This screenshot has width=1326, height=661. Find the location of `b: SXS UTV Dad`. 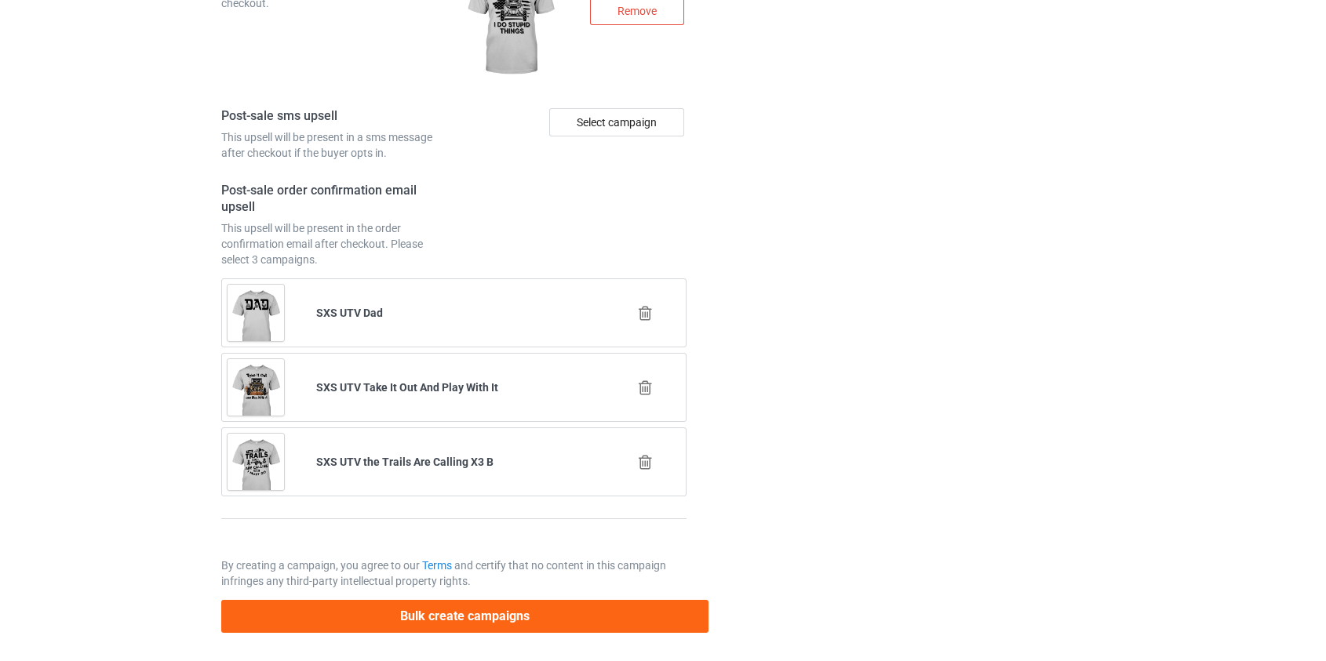

b: SXS UTV Dad is located at coordinates (349, 313).